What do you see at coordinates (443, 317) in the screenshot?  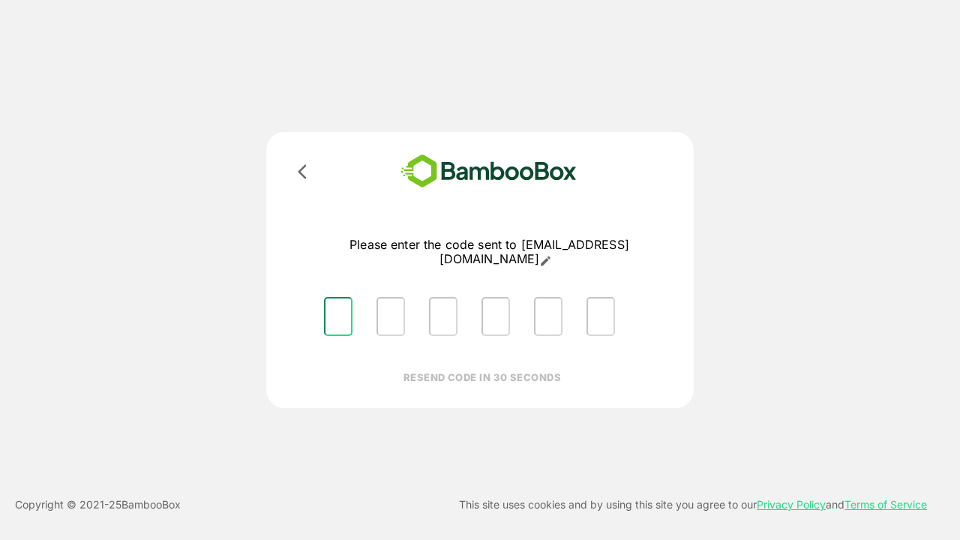 I see `input: Please enter OTP character 3` at bounding box center [443, 317].